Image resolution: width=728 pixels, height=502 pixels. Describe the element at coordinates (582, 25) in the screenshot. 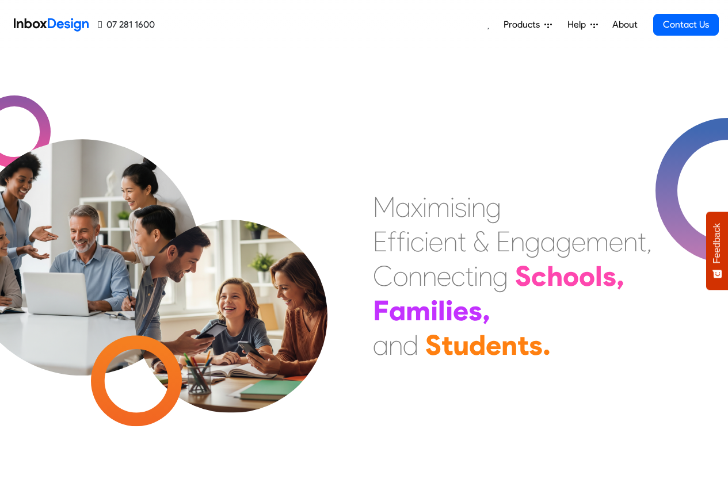

I see `a: Help` at that location.